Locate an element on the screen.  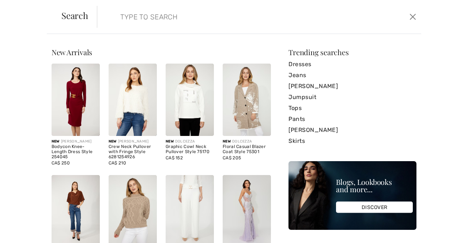
img: Blogs, Lookbooks and more... is located at coordinates (352, 196).